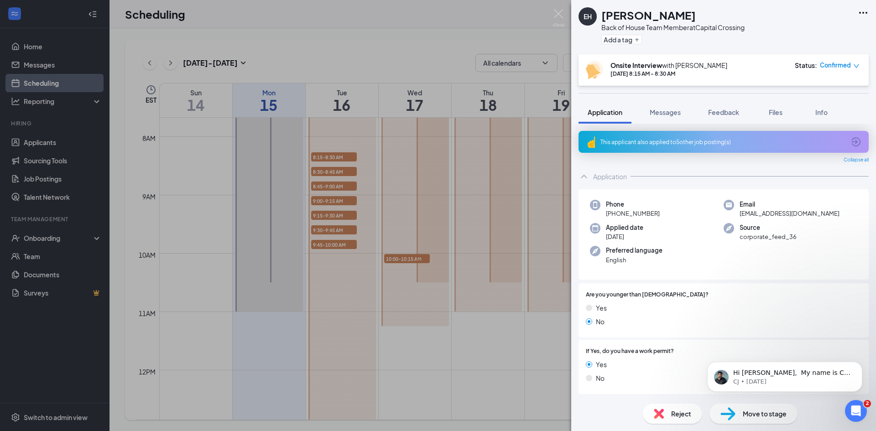 The width and height of the screenshot is (876, 431). I want to click on span: Feedback, so click(724, 112).